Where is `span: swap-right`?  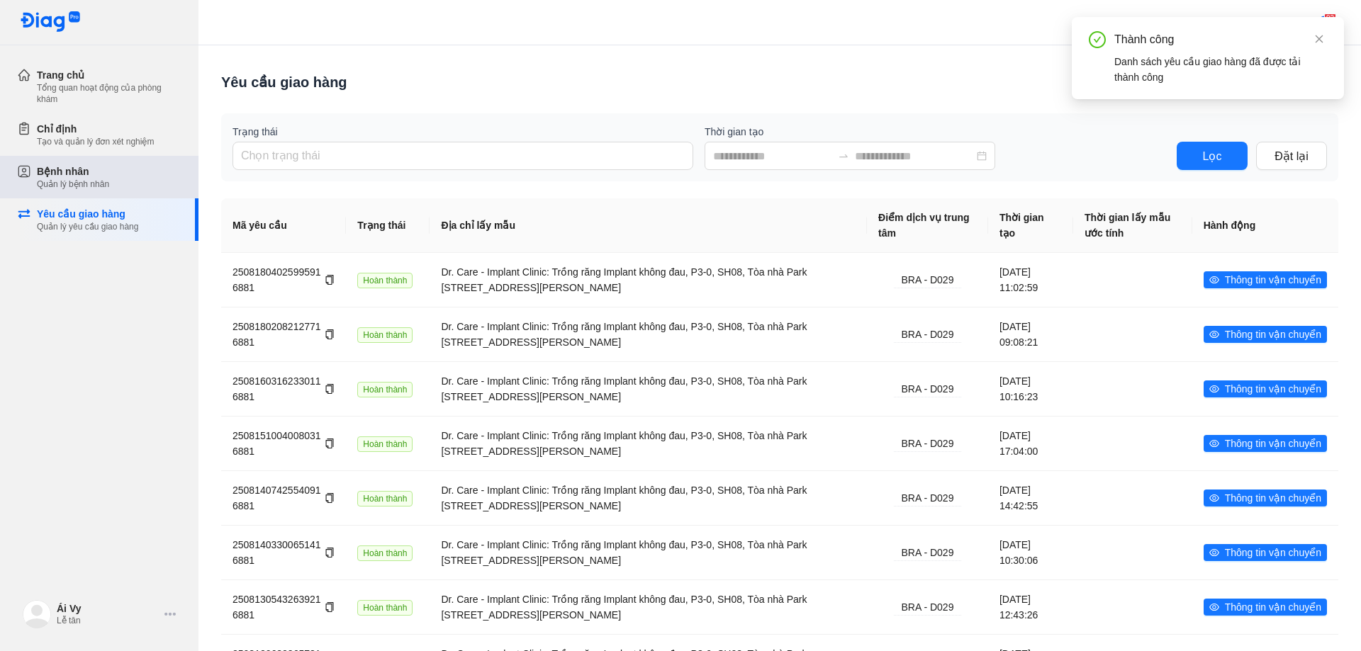
span: swap-right is located at coordinates (843, 156).